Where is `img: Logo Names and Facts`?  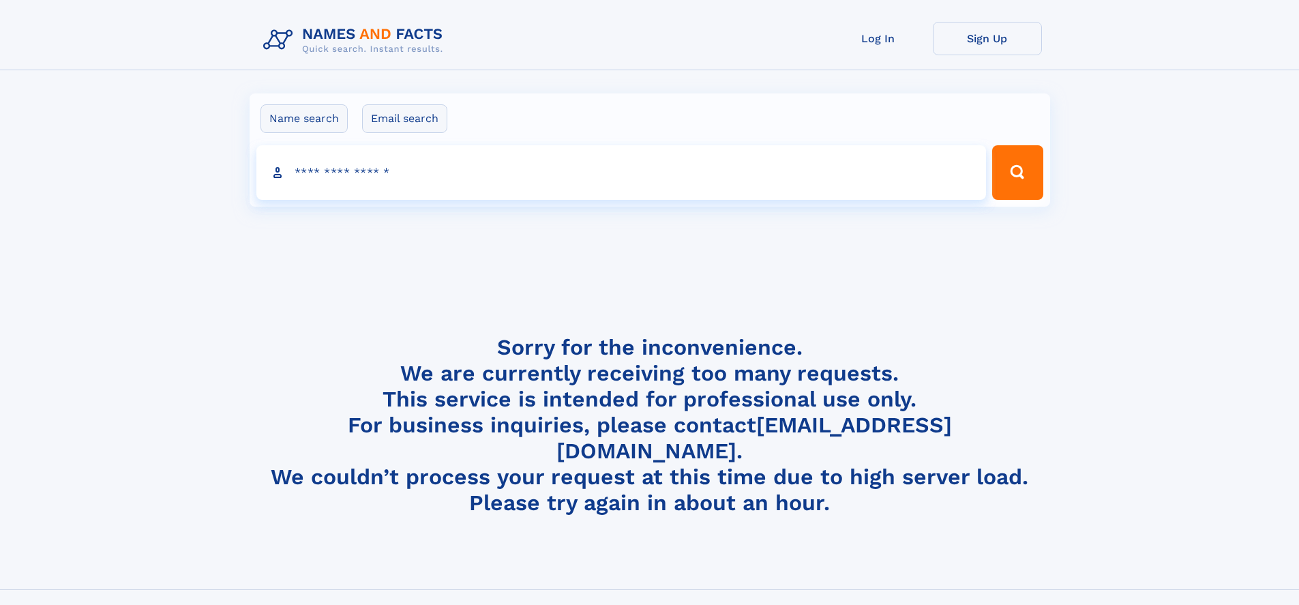
img: Logo Names and Facts is located at coordinates (356, 40).